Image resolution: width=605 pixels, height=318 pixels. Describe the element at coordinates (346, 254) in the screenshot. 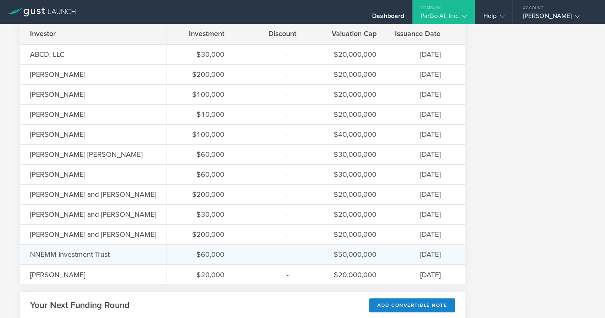

I see `div: $50,000,000` at that location.